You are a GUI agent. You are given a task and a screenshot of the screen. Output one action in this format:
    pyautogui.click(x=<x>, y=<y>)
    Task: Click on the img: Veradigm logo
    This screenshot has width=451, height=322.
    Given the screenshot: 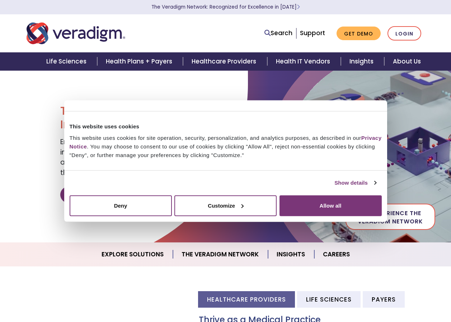 What is the action you would take?
    pyautogui.click(x=76, y=33)
    